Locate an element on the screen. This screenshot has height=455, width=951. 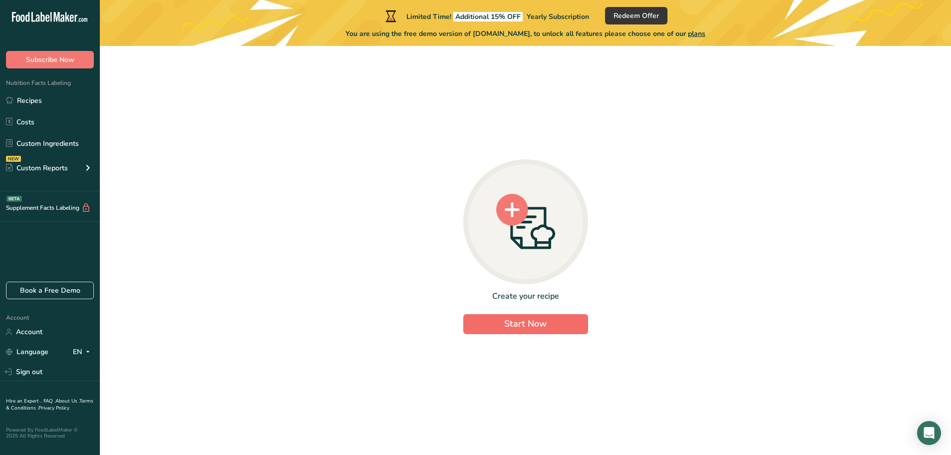
a: About Us . is located at coordinates (67, 401).